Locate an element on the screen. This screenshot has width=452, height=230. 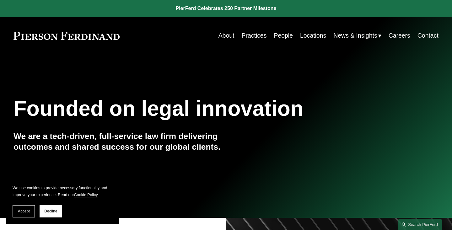
a: People is located at coordinates (283, 35).